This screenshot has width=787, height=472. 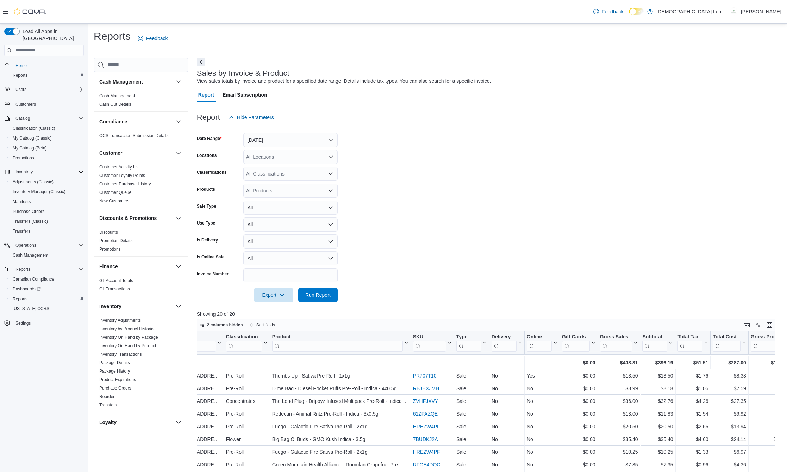 What do you see at coordinates (207, 155) in the screenshot?
I see `label: Locations` at bounding box center [207, 155].